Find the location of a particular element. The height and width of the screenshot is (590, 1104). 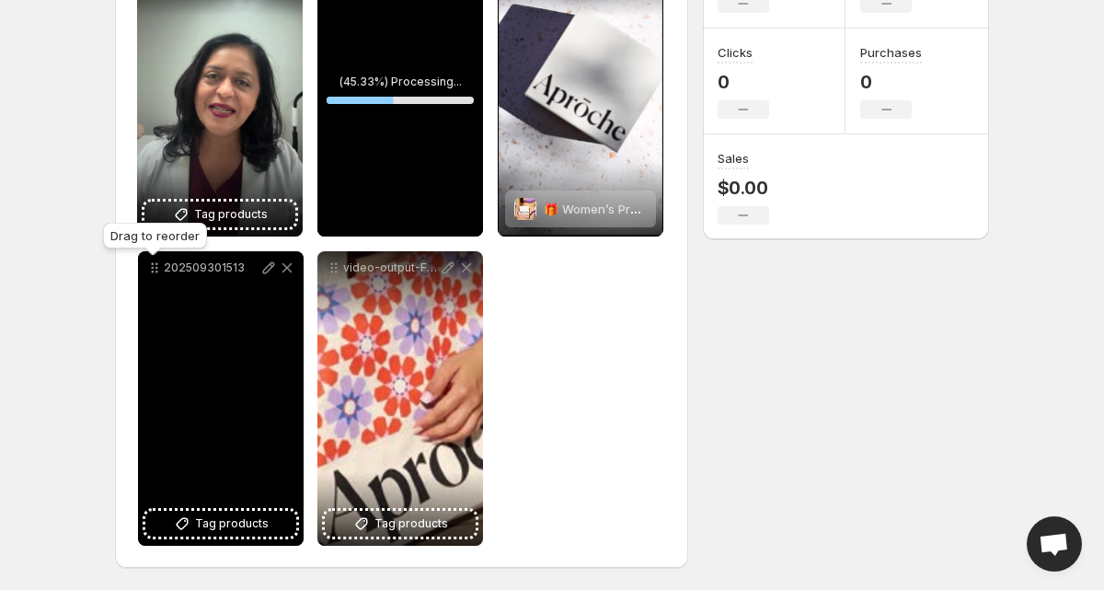

p: video-output-F1DA337E-C126-4262-B2A0-C57635293108-1 is located at coordinates (391, 268).